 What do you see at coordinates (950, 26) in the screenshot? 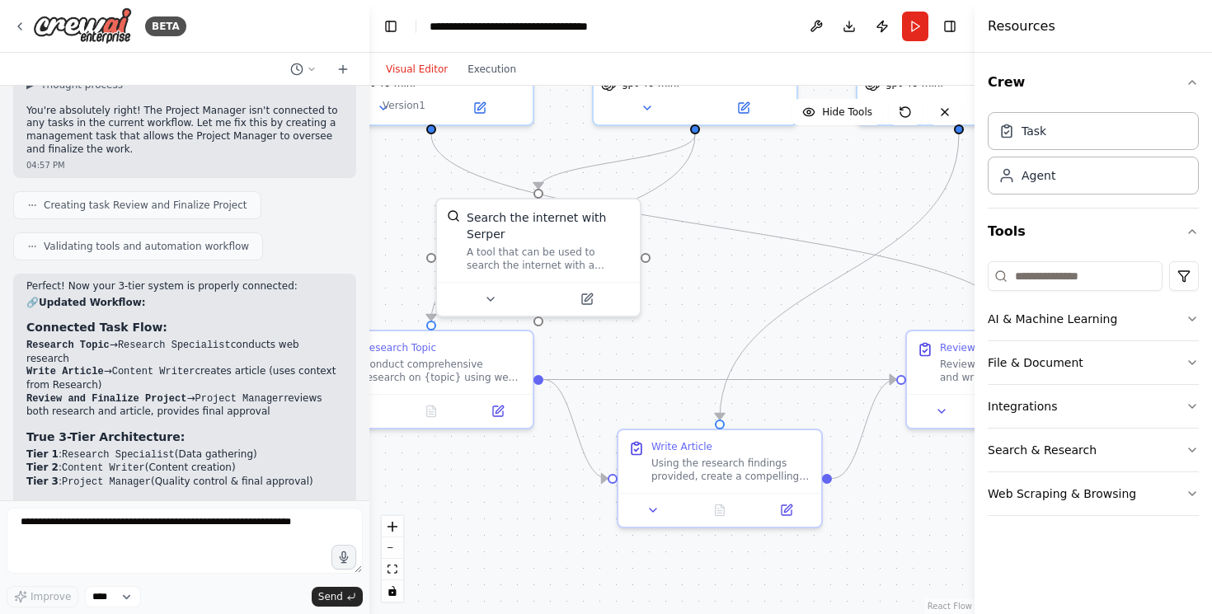
I see `button: Hide right sidebar` at bounding box center [950, 26].